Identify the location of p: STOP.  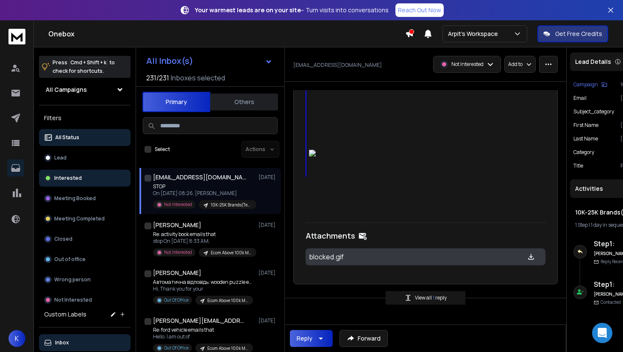
(204, 187).